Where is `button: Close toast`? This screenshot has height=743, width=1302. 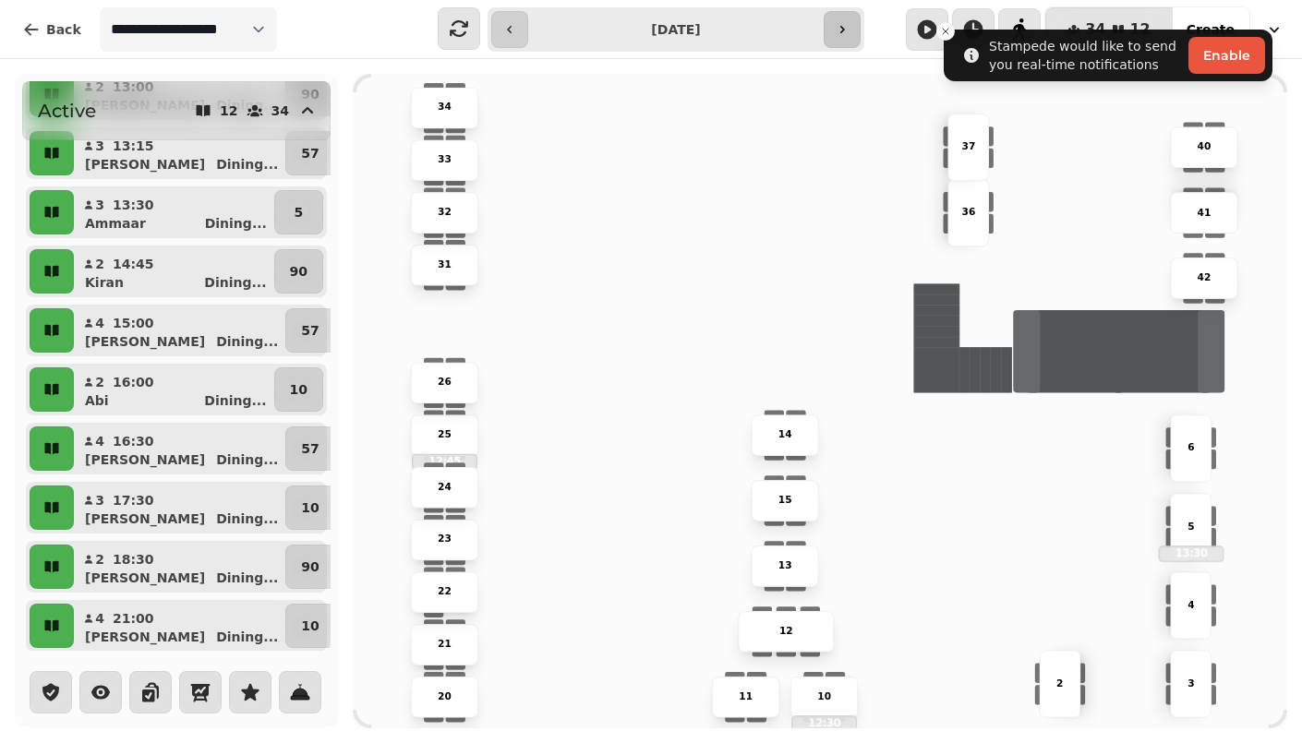 button: Close toast is located at coordinates (946, 31).